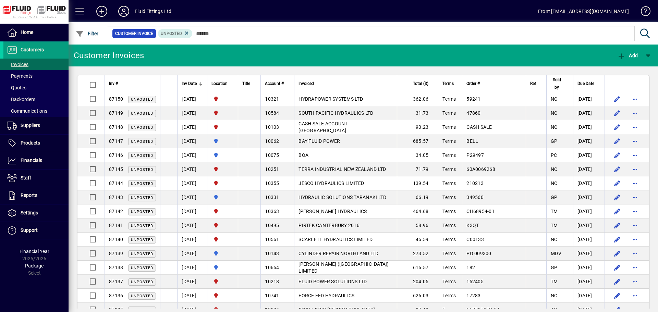 This screenshot has width=658, height=312. I want to click on div: Sold by, so click(560, 84).